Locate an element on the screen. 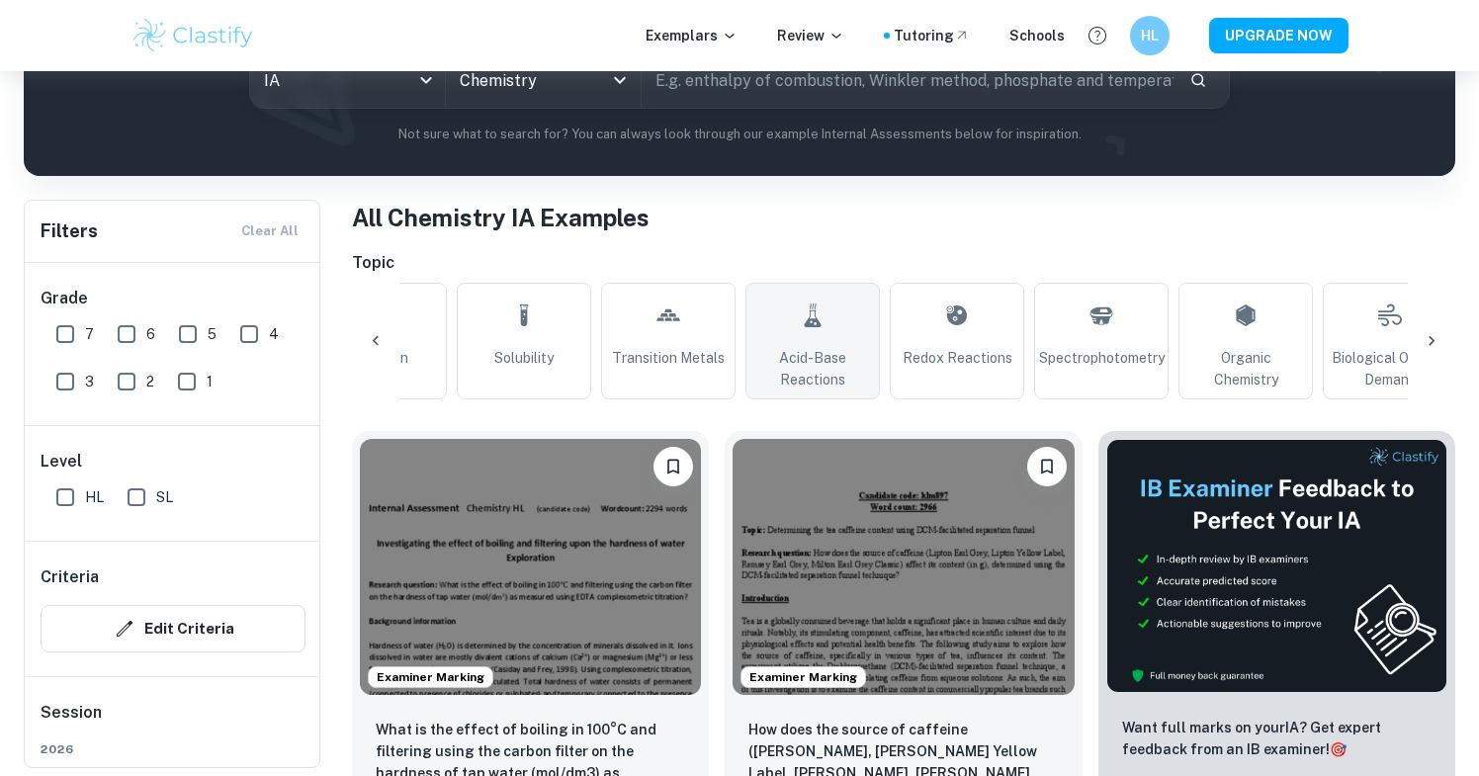 The height and width of the screenshot is (776, 1479). img: Chemistry IA example thumbnail: How does the source of caffeine (Lipton is located at coordinates (903, 567).